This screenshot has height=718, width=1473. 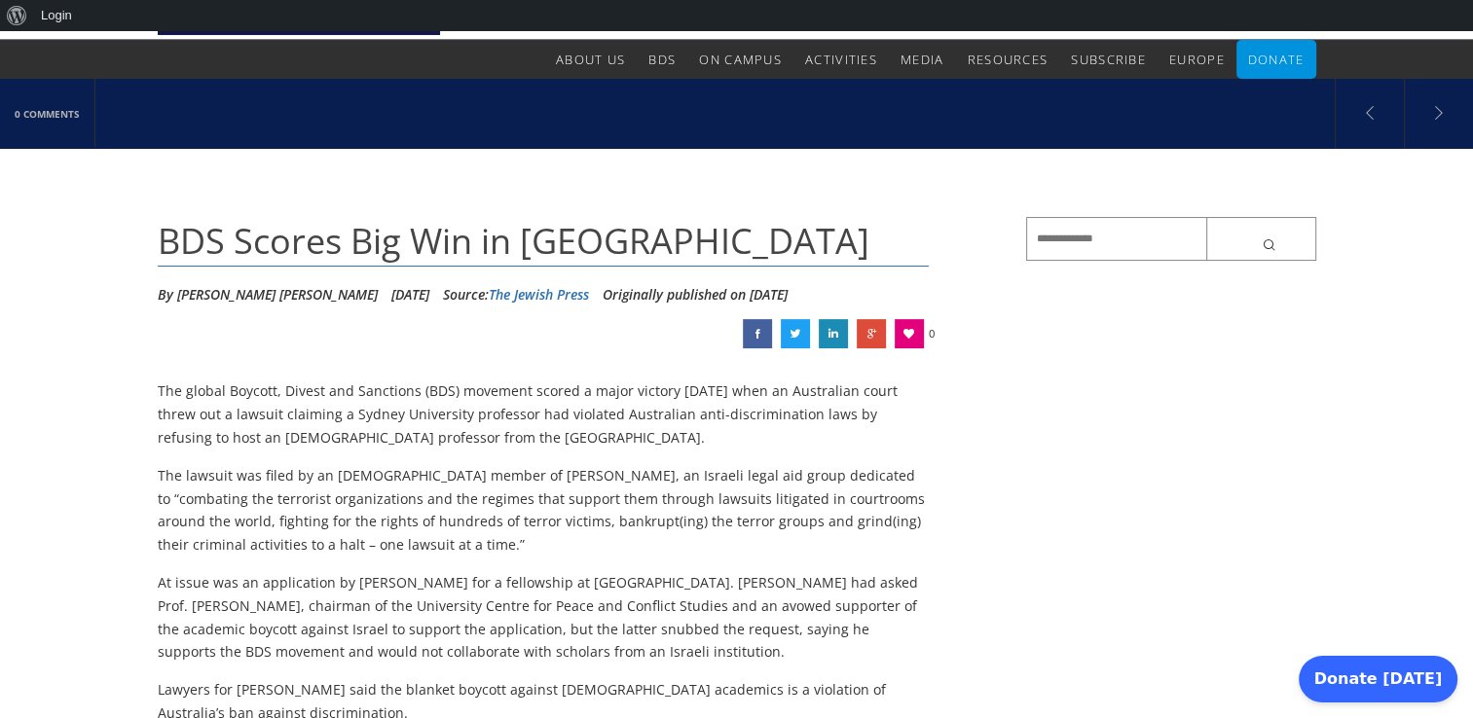 I want to click on span: About Us, so click(x=590, y=59).